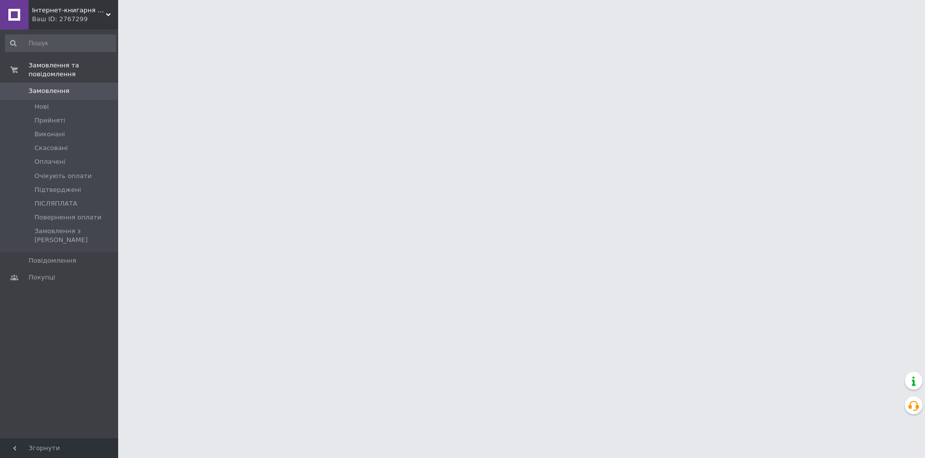  Describe the element at coordinates (41, 107) in the screenshot. I see `span: Нові` at that location.